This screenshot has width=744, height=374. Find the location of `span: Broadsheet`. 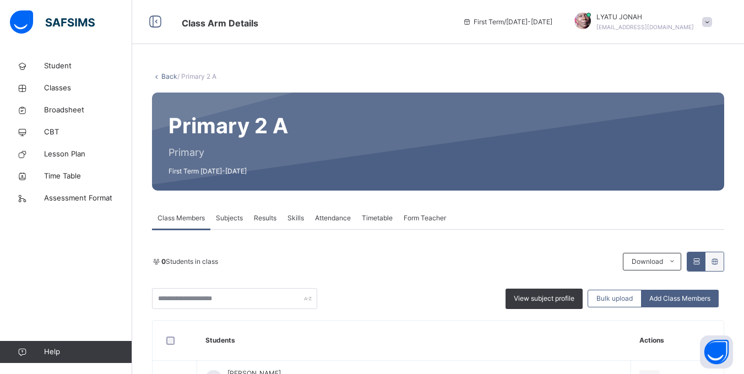

span: Broadsheet is located at coordinates (88, 110).